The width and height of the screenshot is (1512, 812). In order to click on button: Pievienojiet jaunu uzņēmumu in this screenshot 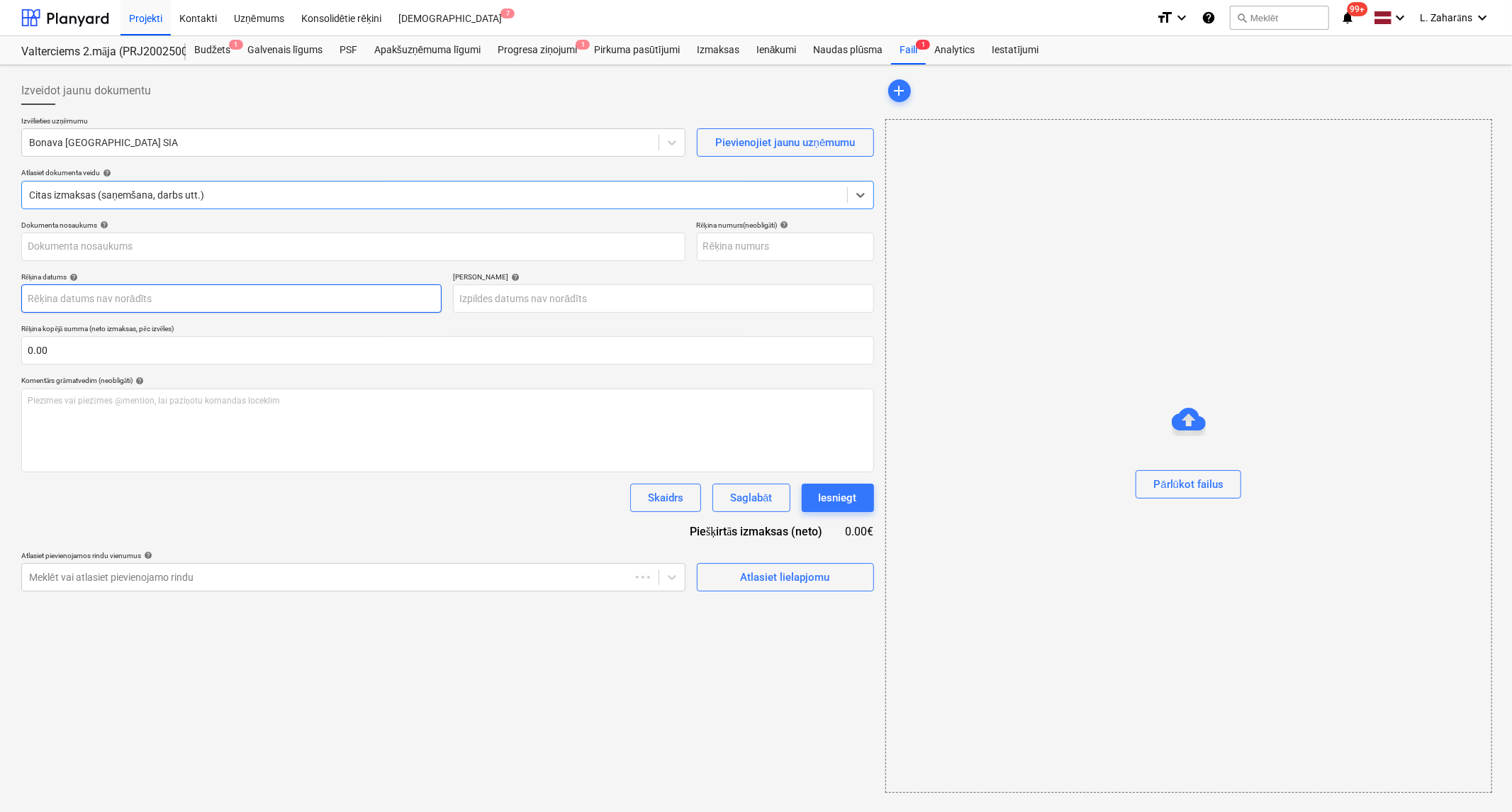, I will do `click(785, 142)`.